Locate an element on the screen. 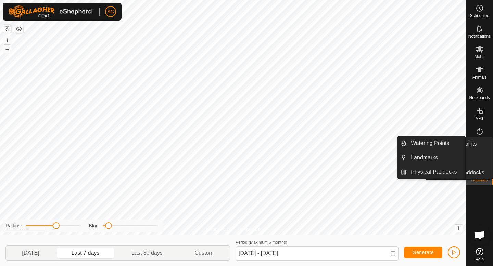 This screenshot has width=493, height=266. a: Physical Paddocks is located at coordinates (435, 172).